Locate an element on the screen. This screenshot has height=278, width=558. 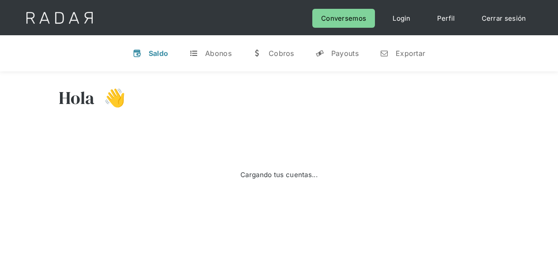
div: n is located at coordinates (384, 53).